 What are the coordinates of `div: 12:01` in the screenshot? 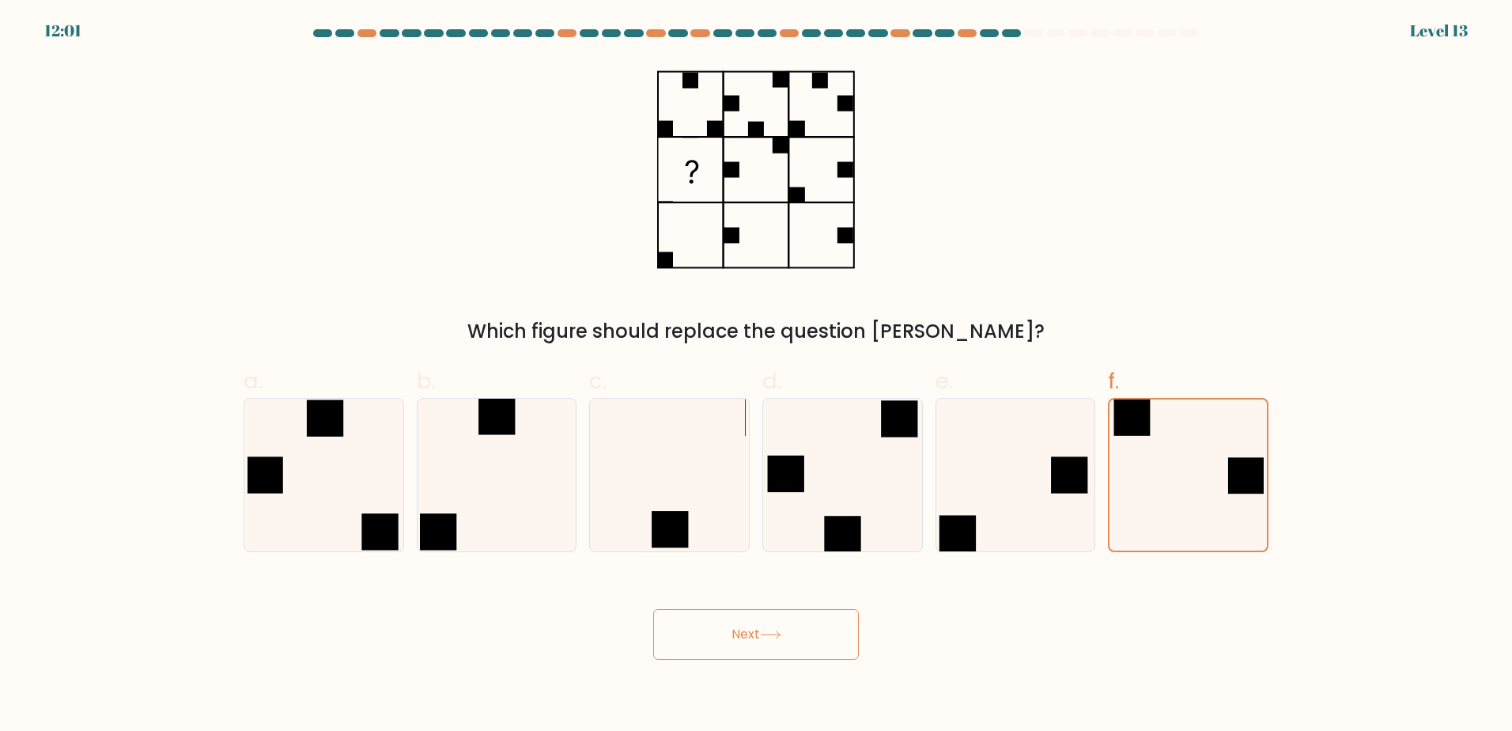 It's located at (62, 31).